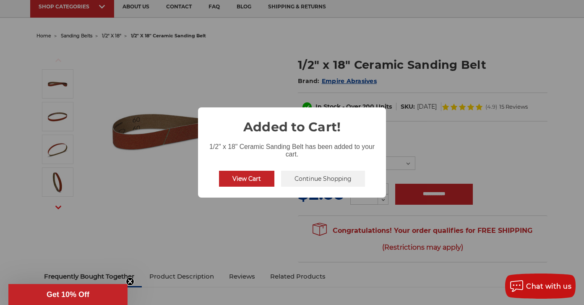 This screenshot has width=584, height=305. Describe the element at coordinates (323, 179) in the screenshot. I see `button: Continue Shopping` at that location.